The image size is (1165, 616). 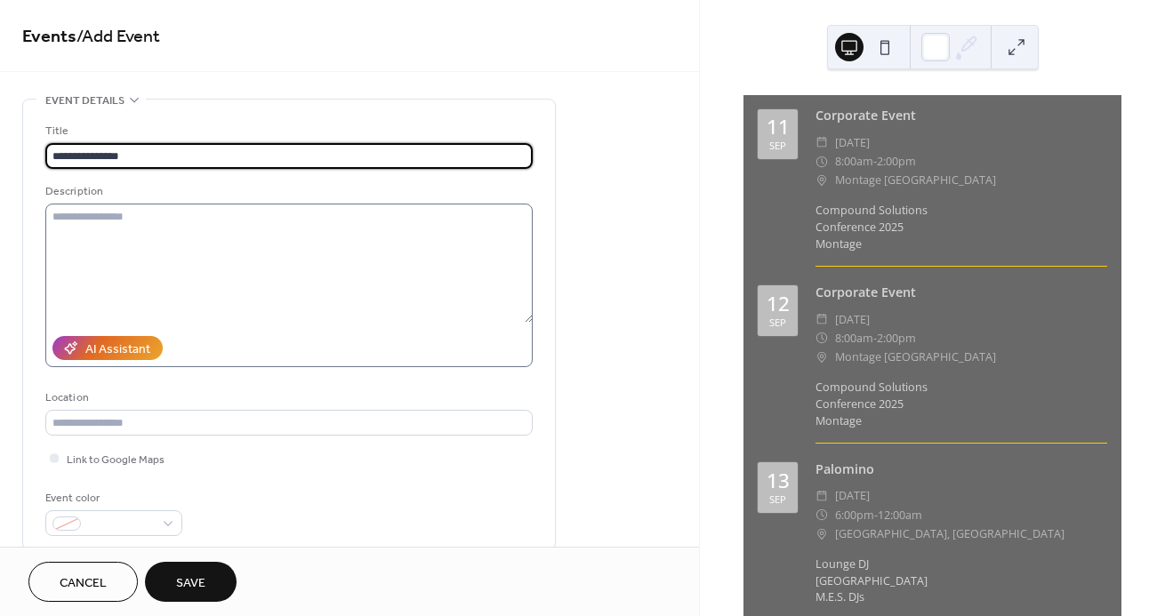 I want to click on span: / Add Event, so click(x=118, y=36).